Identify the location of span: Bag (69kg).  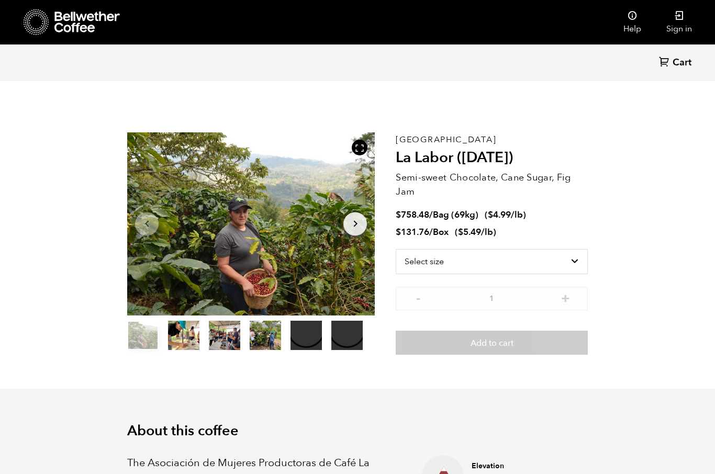
(455, 214).